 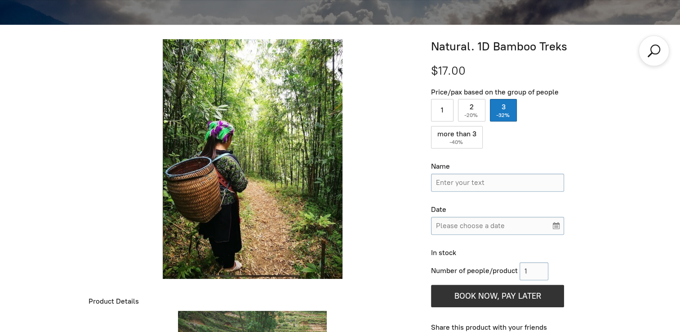 I want to click on input: Name, so click(x=498, y=182).